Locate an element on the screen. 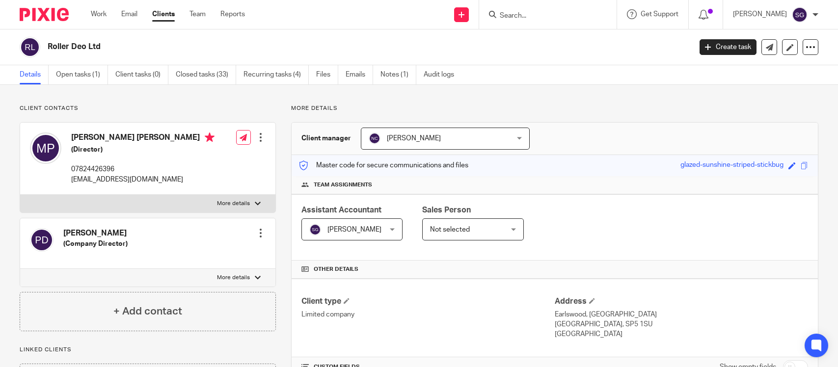 Image resolution: width=838 pixels, height=367 pixels. input: Search is located at coordinates (543, 16).